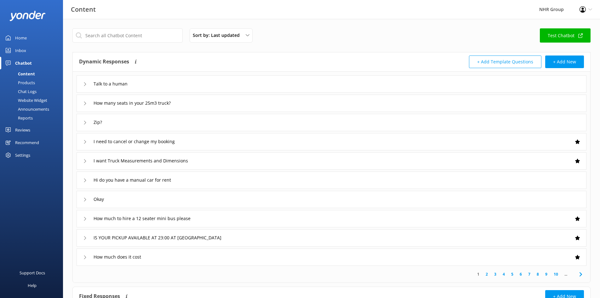  What do you see at coordinates (19, 74) in the screenshot?
I see `div: Content` at bounding box center [19, 74].